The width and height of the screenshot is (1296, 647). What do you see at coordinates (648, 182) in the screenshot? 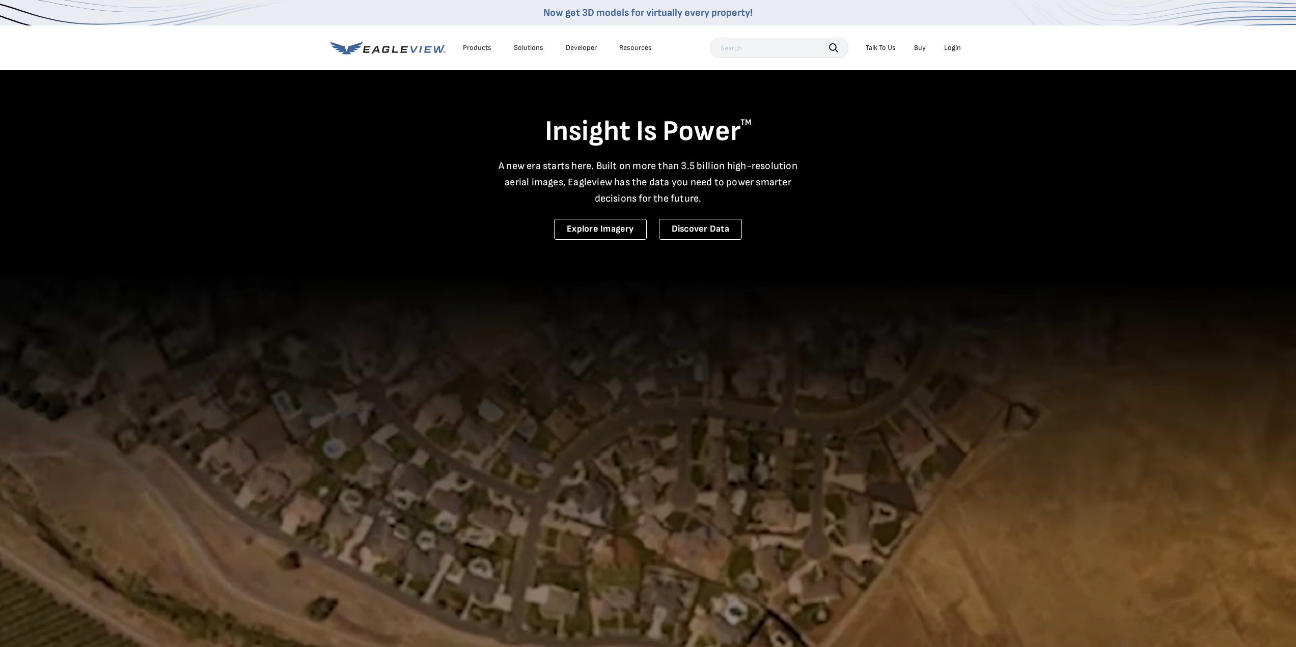
I see `p: A new era starts here. Built on more than 3.5 billion high-resolution aerial images, Eagleview ha...` at bounding box center [648, 182].